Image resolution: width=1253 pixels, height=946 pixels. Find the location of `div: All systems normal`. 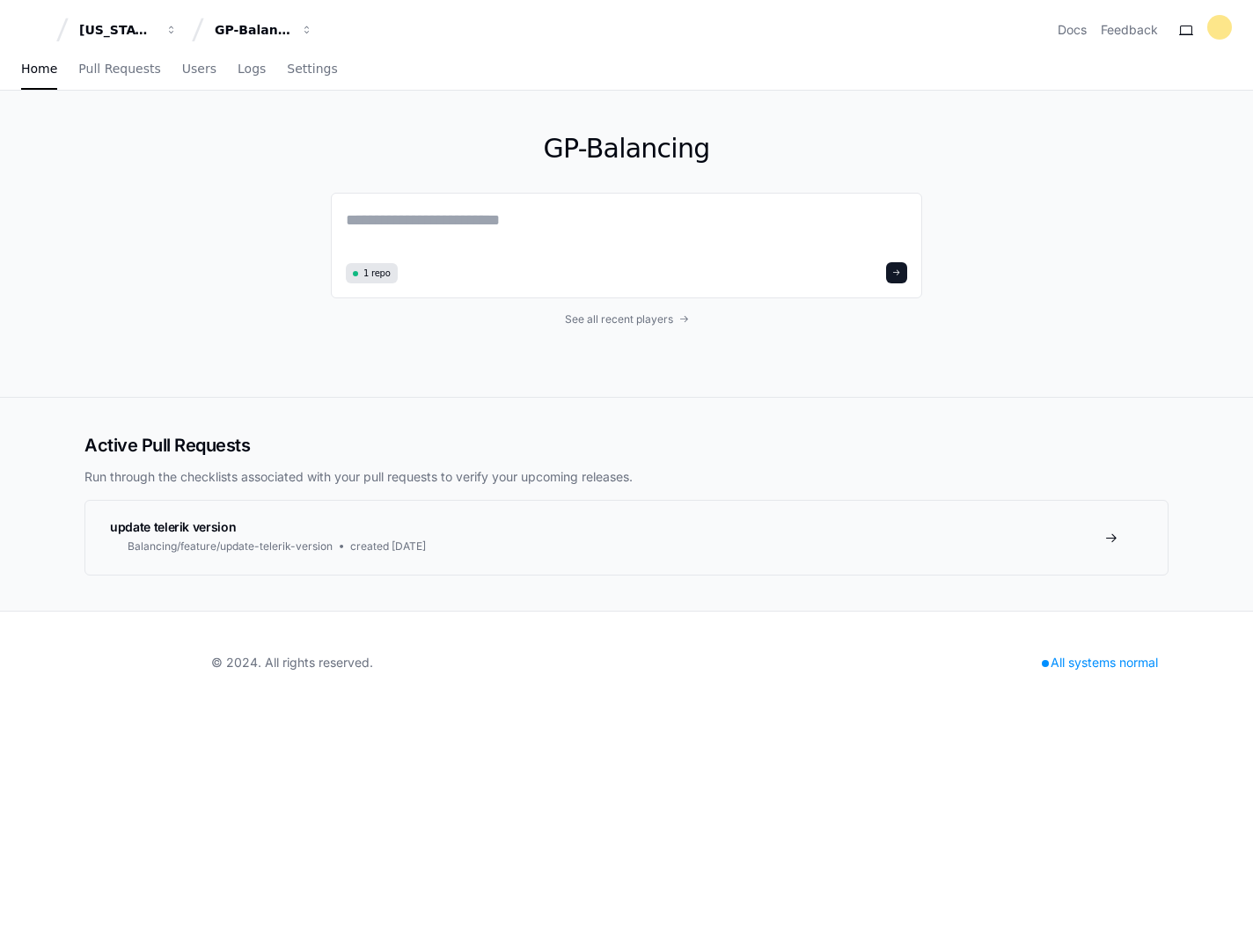

div: All systems normal is located at coordinates (1100, 662).